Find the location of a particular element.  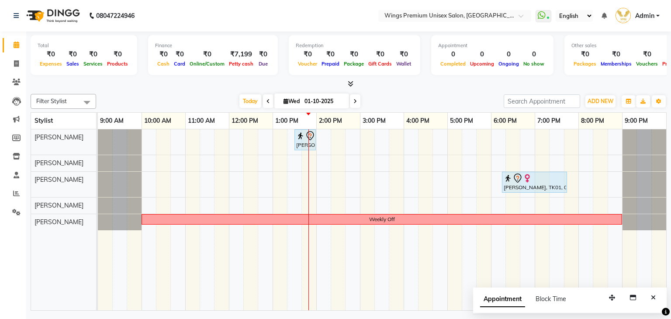

a: 2:00 PM is located at coordinates (330, 121).